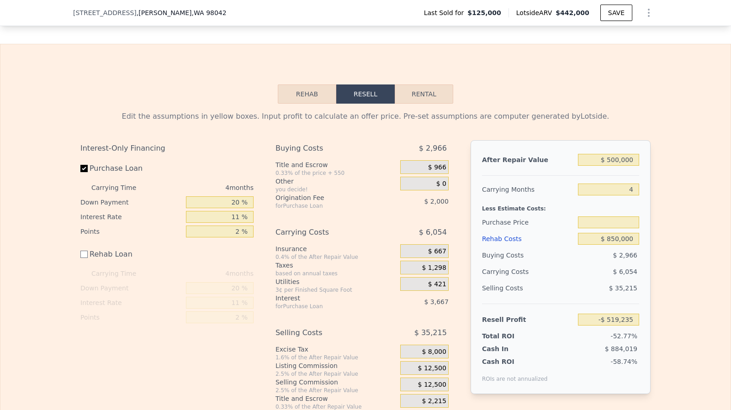 This screenshot has height=410, width=731. What do you see at coordinates (434, 402) in the screenshot?
I see `span: $ 2,215` at bounding box center [434, 402].